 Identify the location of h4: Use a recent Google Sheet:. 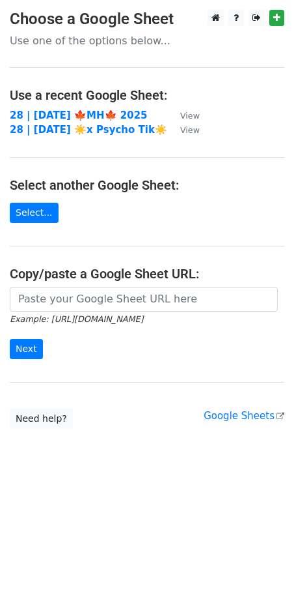
(147, 95).